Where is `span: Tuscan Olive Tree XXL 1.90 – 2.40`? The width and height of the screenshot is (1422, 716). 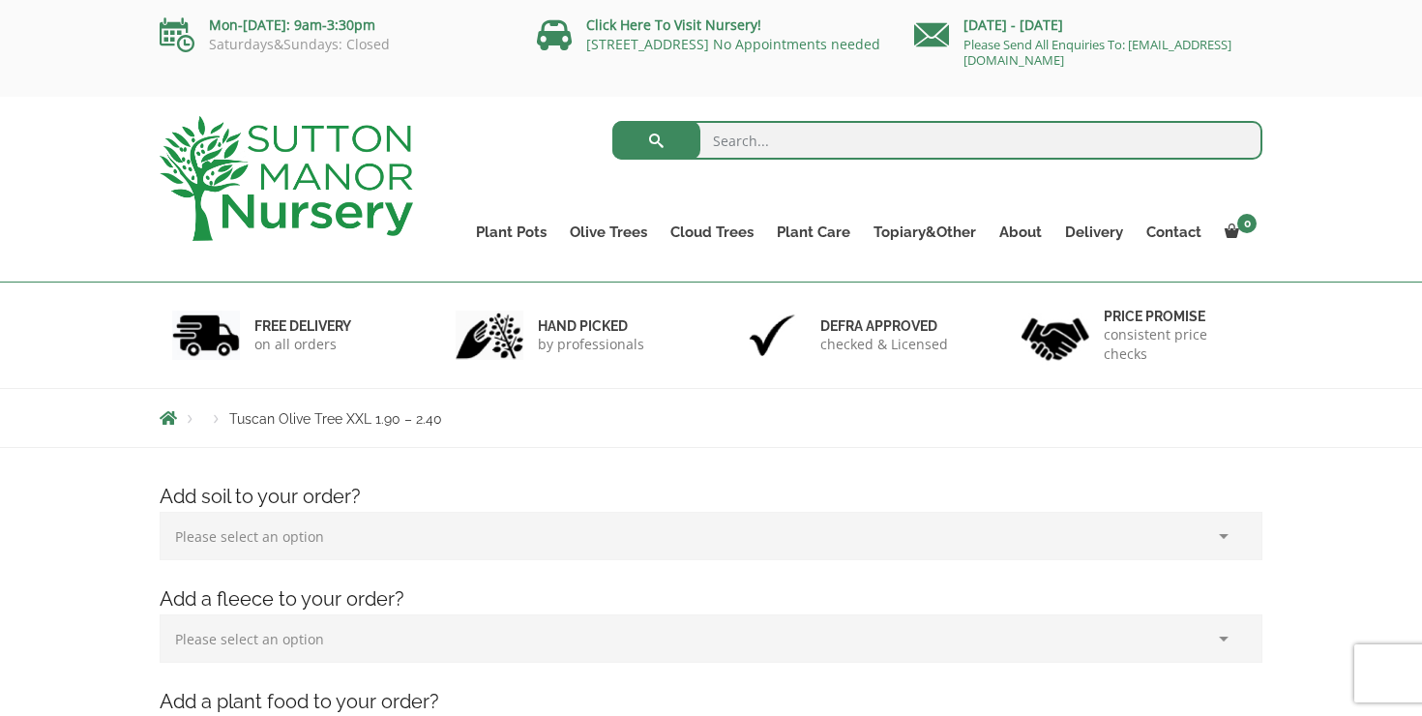 span: Tuscan Olive Tree XXL 1.90 – 2.40 is located at coordinates (336, 419).